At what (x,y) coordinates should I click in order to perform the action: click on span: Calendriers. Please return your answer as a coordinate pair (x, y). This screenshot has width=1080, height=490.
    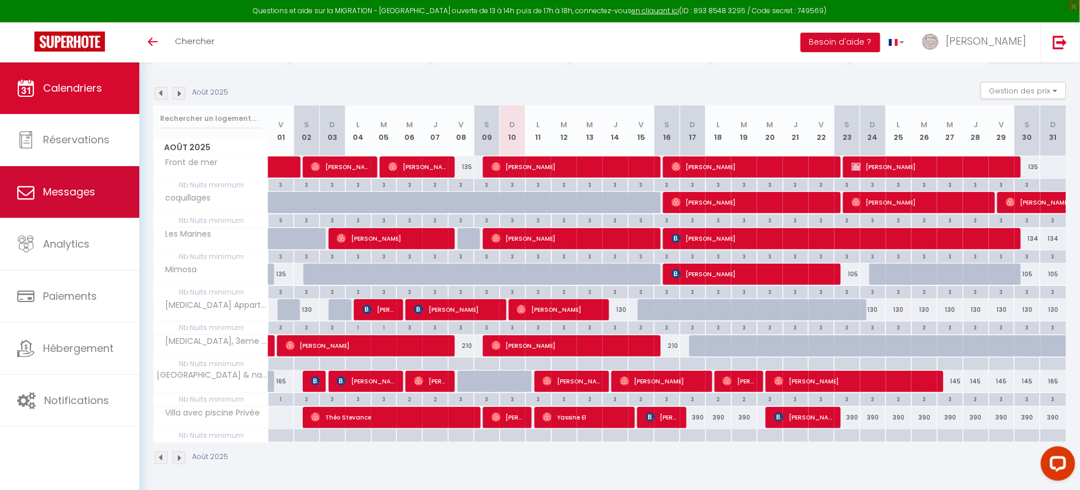
    Looking at the image, I should click on (72, 88).